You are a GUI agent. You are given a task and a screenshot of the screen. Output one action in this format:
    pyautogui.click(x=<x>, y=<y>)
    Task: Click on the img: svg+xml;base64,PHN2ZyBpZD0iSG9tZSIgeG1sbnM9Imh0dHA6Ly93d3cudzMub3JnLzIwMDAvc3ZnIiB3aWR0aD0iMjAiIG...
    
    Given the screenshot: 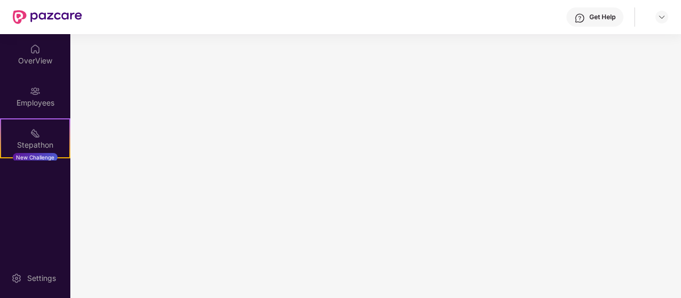 What is the action you would take?
    pyautogui.click(x=35, y=49)
    